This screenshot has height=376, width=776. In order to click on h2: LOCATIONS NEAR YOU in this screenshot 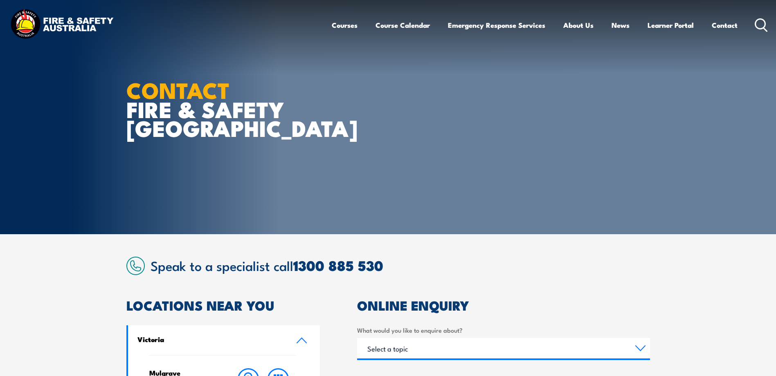, I will do `click(223, 305)`.